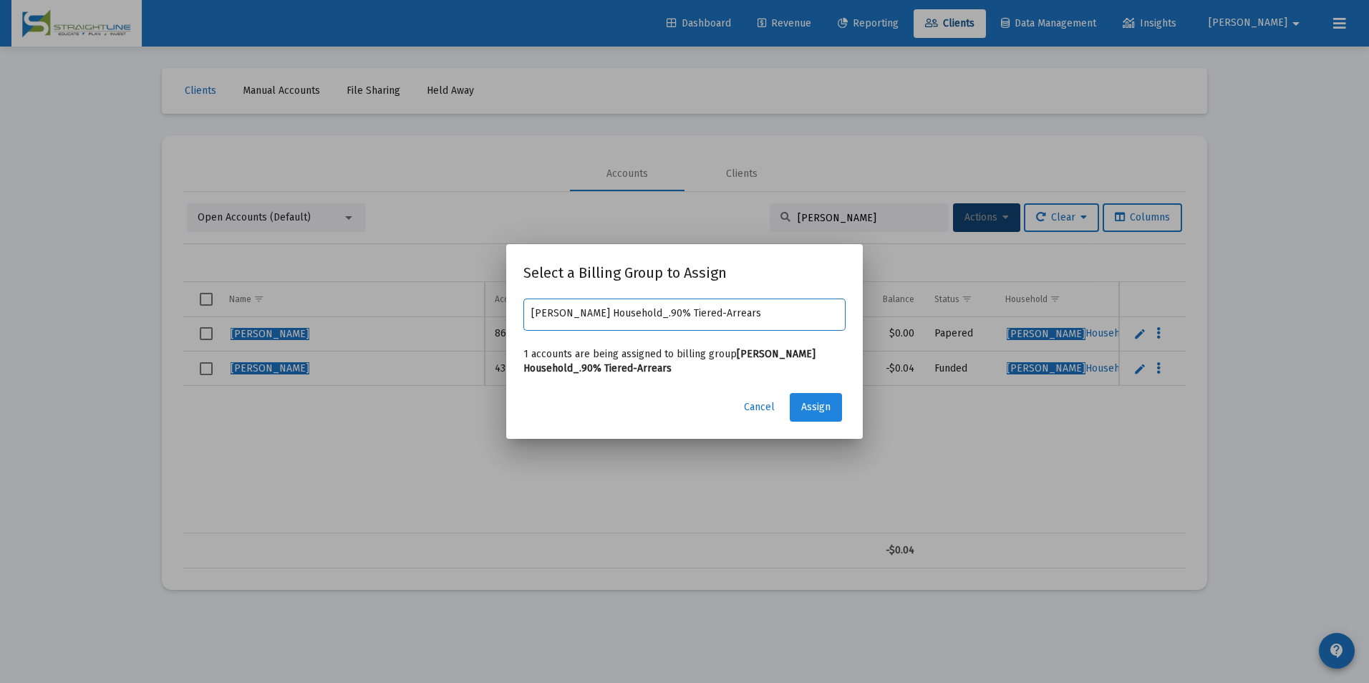  I want to click on button: Assign, so click(815, 407).